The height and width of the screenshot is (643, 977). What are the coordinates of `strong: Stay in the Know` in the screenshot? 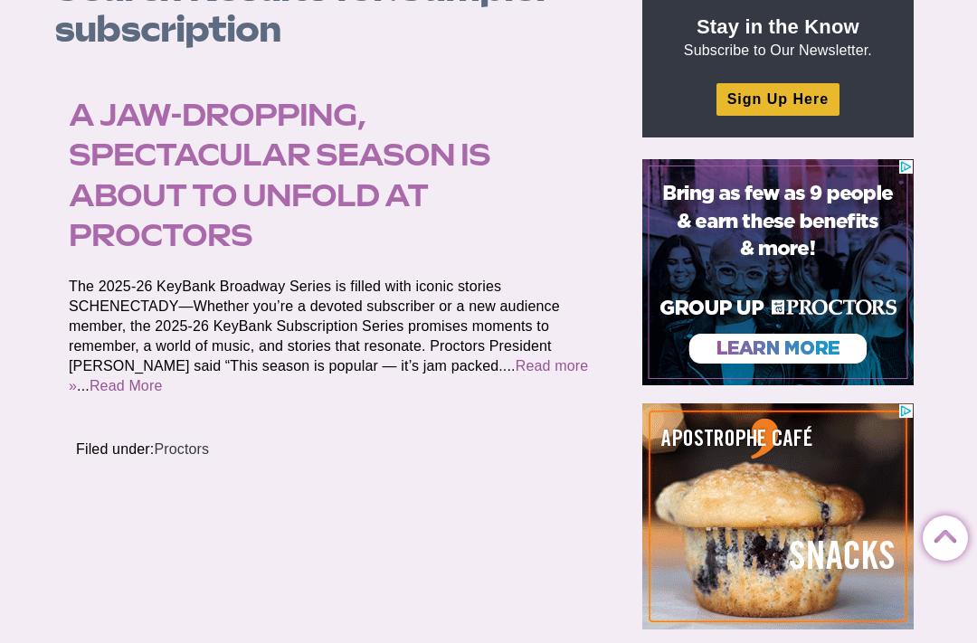 It's located at (778, 26).